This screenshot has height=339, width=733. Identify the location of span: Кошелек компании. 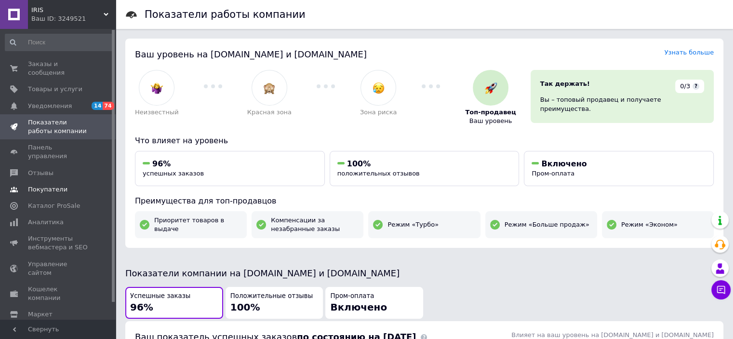
(58, 293).